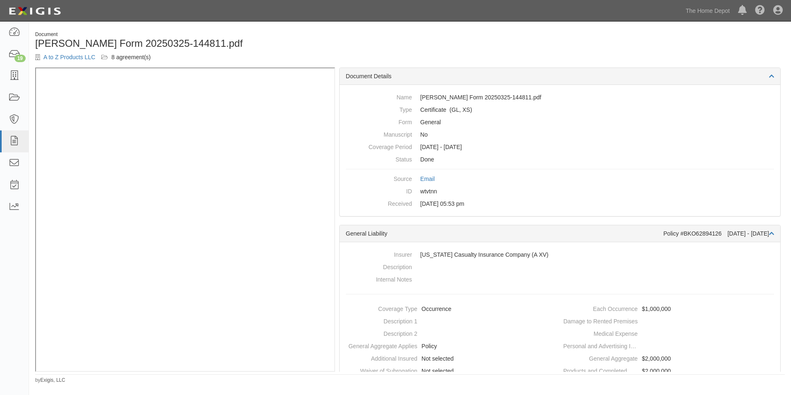 The width and height of the screenshot is (791, 395). I want to click on dd: $1,000,000, so click(670, 309).